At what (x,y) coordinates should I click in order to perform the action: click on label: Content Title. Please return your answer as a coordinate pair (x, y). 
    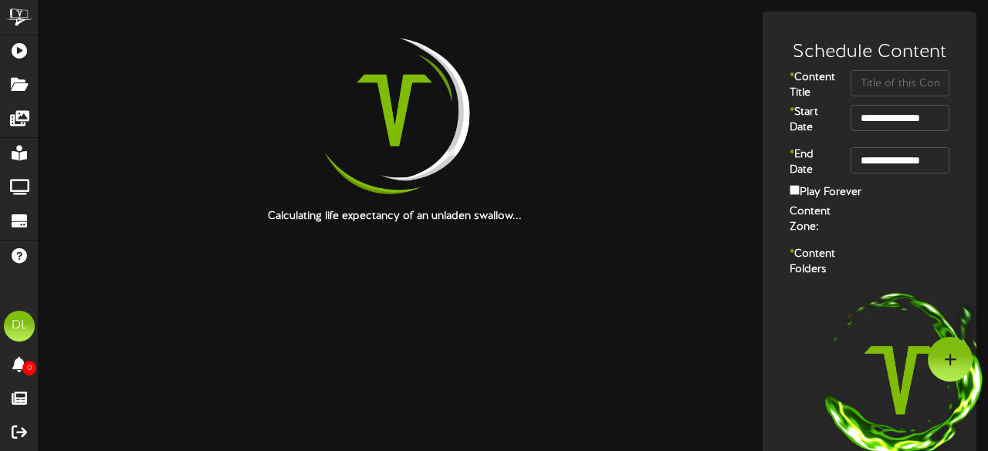
    Looking at the image, I should click on (808, 86).